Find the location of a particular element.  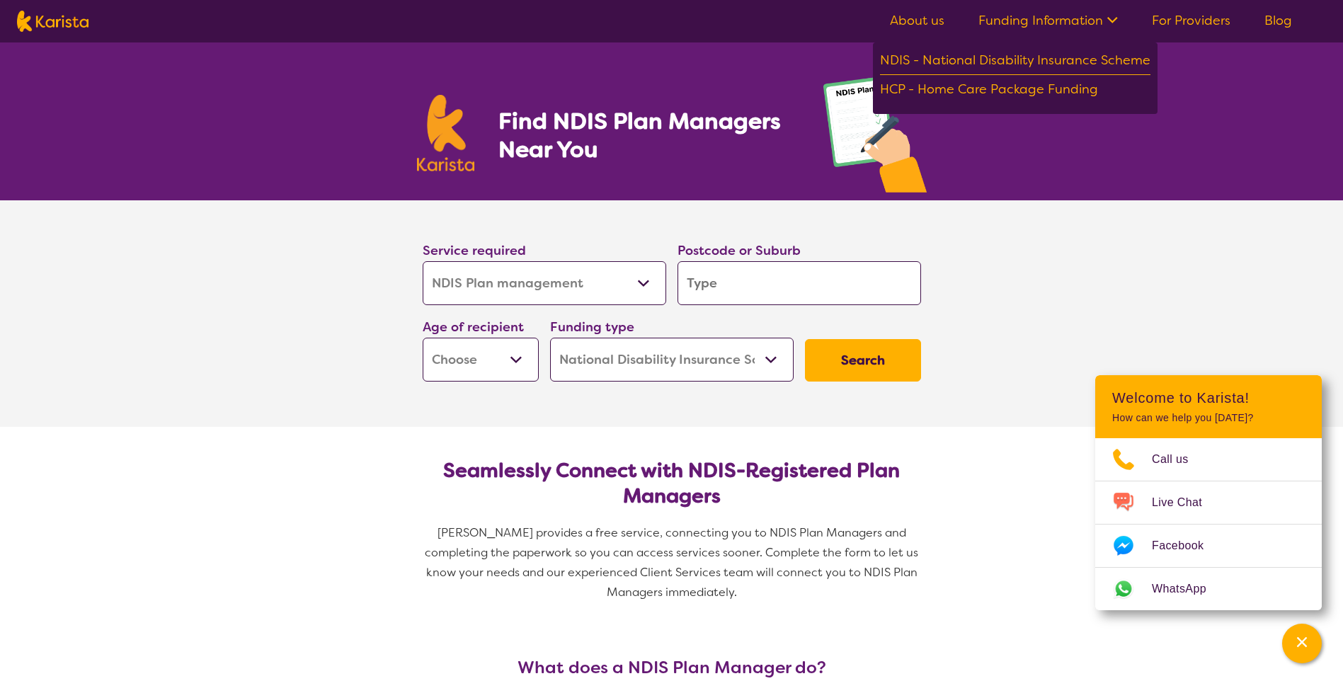

span: WhatsApp is located at coordinates (1187, 589).